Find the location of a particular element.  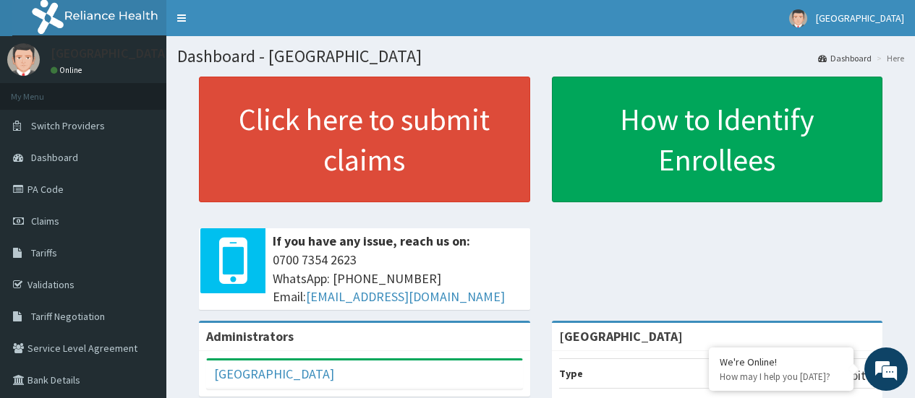

li: Here is located at coordinates (888, 58).